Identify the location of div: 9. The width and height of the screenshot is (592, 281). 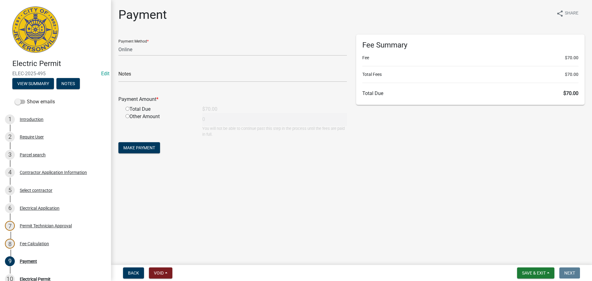
(10, 261).